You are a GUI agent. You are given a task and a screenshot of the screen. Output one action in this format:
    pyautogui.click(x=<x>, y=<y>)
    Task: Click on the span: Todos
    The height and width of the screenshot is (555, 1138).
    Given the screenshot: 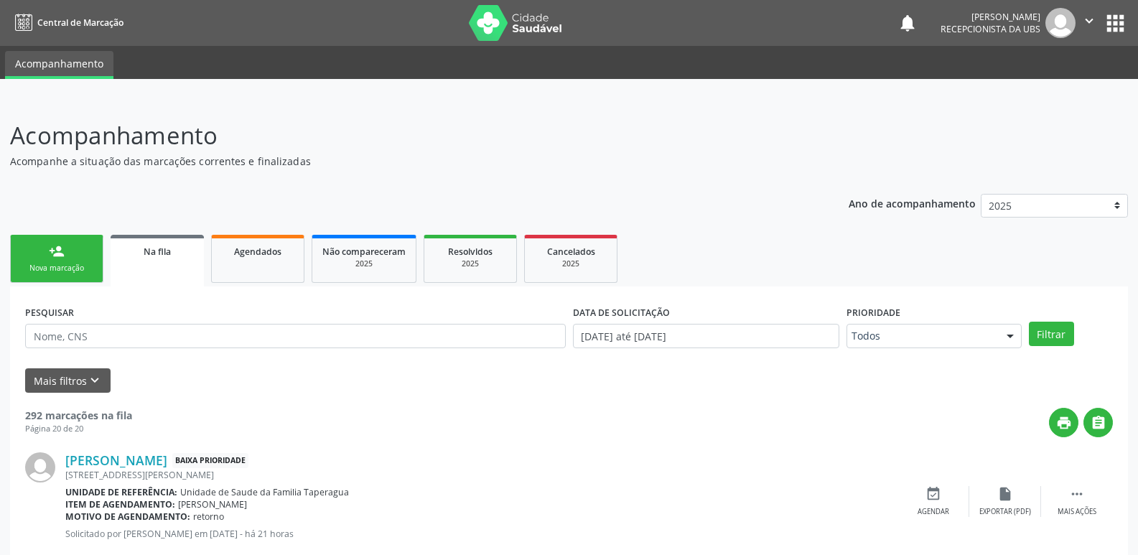 What is the action you would take?
    pyautogui.click(x=922, y=336)
    